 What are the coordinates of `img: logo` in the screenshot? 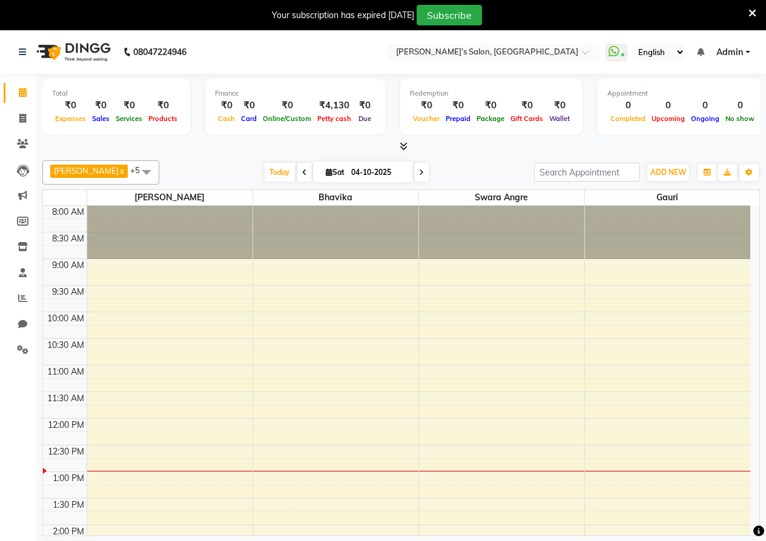 It's located at (72, 52).